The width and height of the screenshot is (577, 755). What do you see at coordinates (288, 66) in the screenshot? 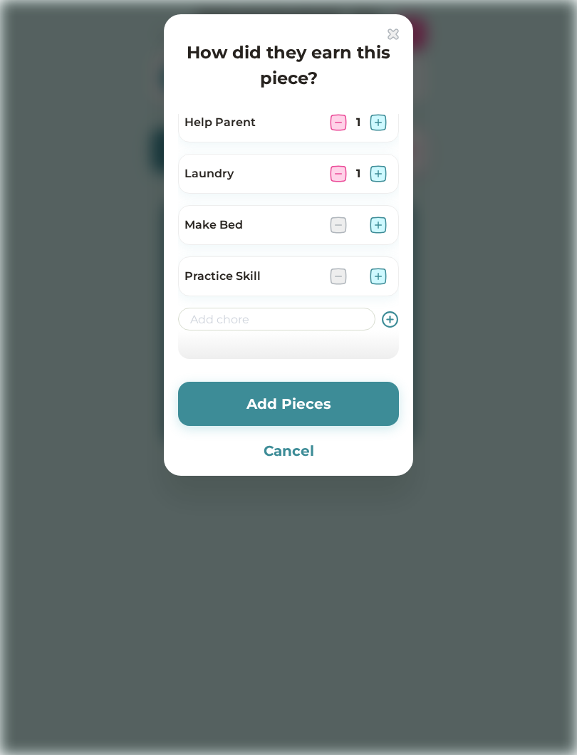
I see `h4: How did they earn this piece?` at bounding box center [288, 66].